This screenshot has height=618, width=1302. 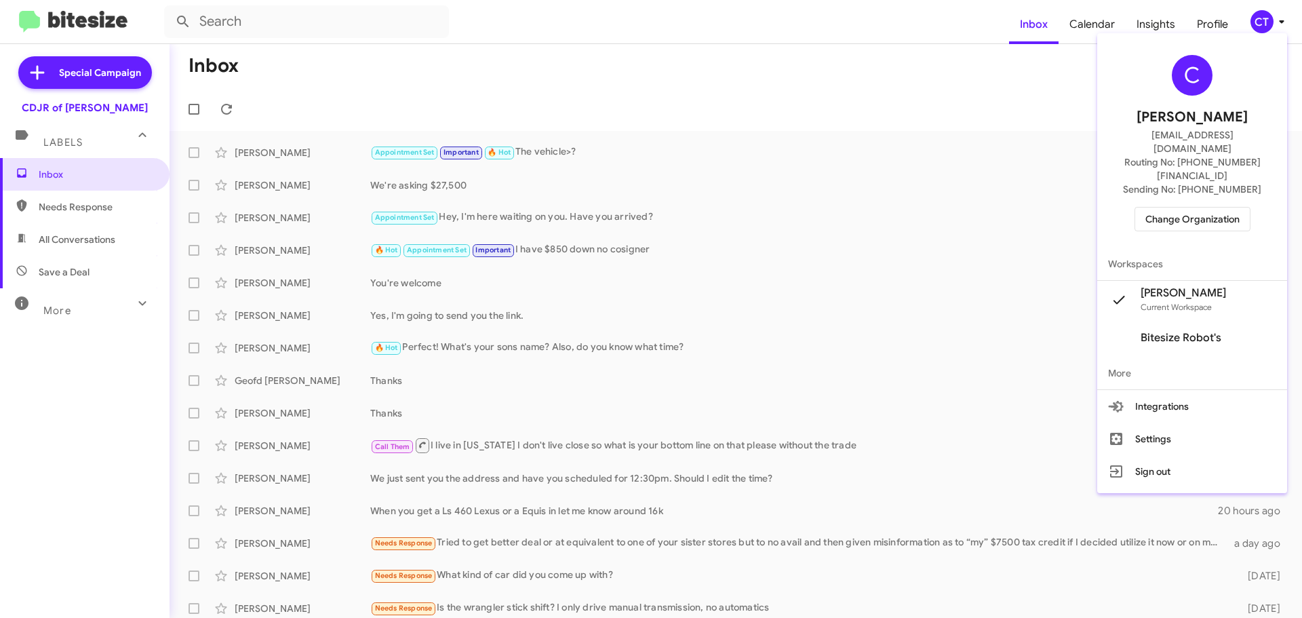 I want to click on span: Bitesize Robot's, so click(x=1180, y=338).